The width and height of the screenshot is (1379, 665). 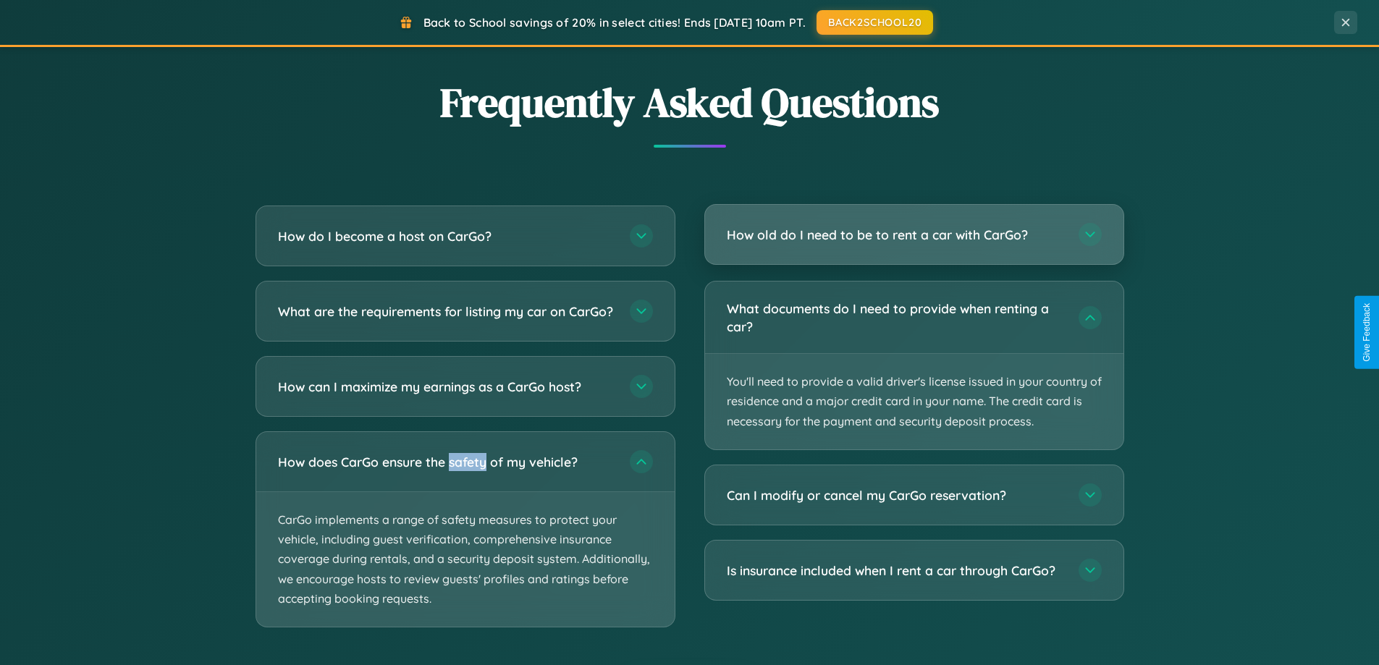 I want to click on h3: How can I maximize my earnings as a CarGo host?, so click(x=447, y=387).